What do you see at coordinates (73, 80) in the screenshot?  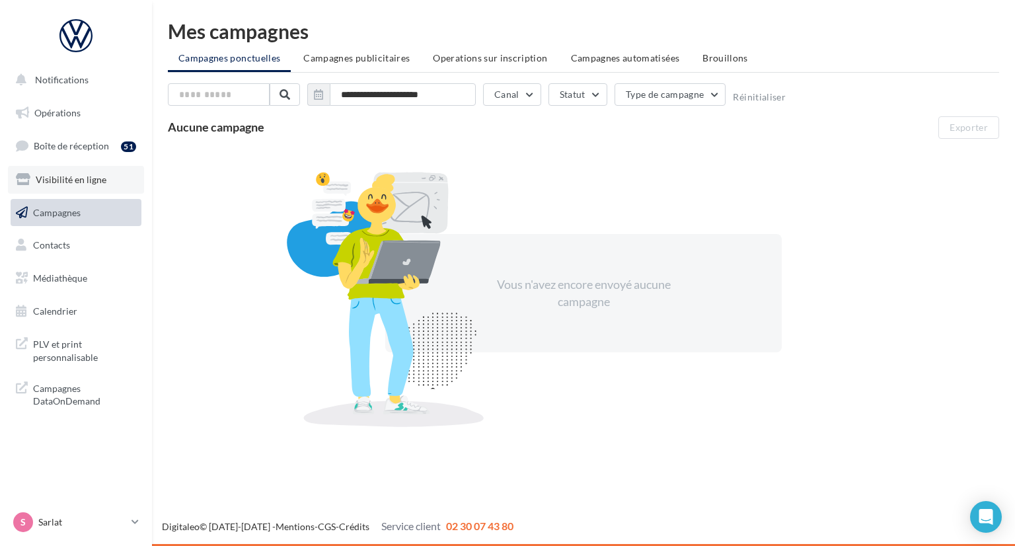 I see `button: Notifications` at bounding box center [73, 80].